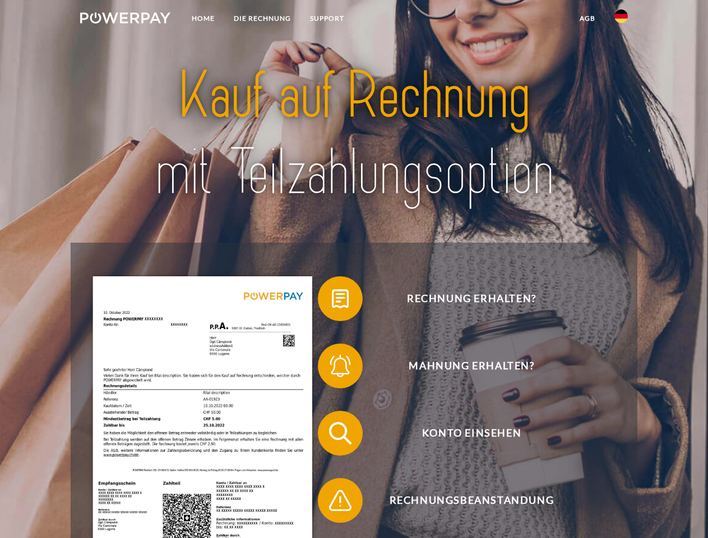  What do you see at coordinates (327, 18) in the screenshot?
I see `a: SUPPORT` at bounding box center [327, 18].